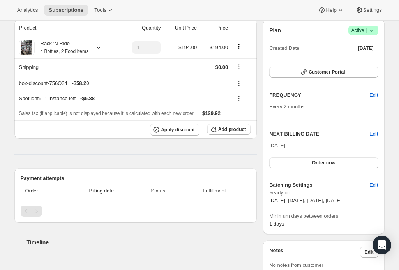 This screenshot has height=270, width=399. What do you see at coordinates (136, 178) in the screenshot?
I see `h2: Payment attempts` at bounding box center [136, 178].